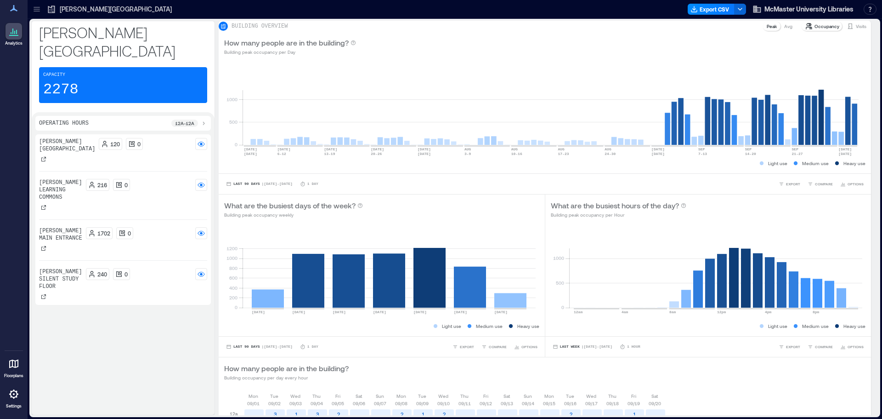 The image size is (882, 419). What do you see at coordinates (634, 396) in the screenshot?
I see `p: Fri` at bounding box center [634, 396].